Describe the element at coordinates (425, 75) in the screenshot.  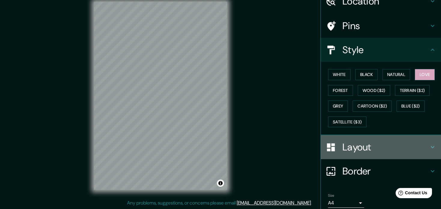
I see `button: Love` at that location.